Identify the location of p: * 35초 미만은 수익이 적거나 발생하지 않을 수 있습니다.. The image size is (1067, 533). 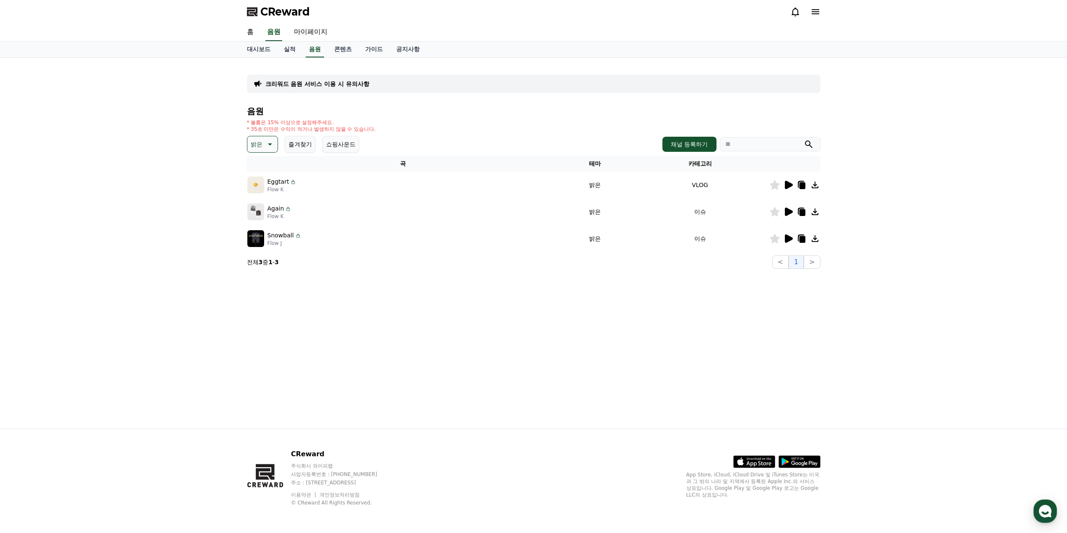
(312, 129).